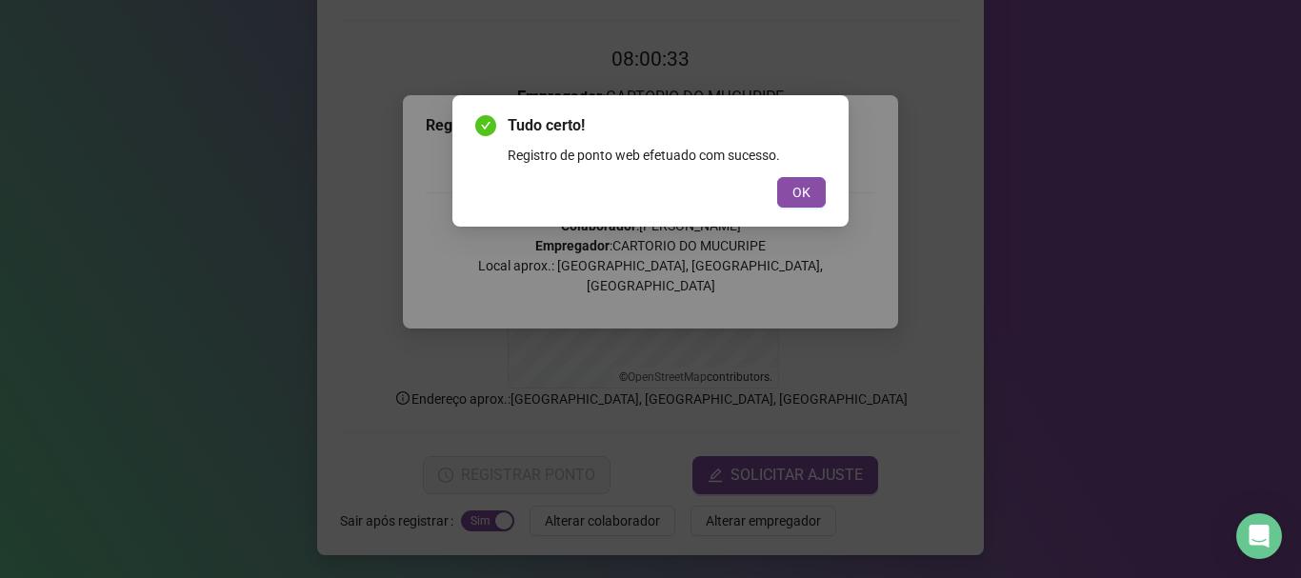 This screenshot has height=578, width=1301. What do you see at coordinates (486, 126) in the screenshot?
I see `span: check-circle` at bounding box center [486, 126].